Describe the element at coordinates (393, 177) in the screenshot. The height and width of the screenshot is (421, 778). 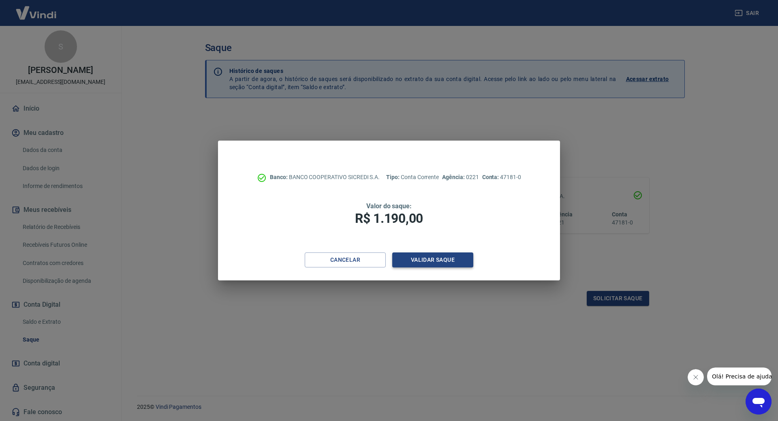
I see `span: Tipo:` at that location.